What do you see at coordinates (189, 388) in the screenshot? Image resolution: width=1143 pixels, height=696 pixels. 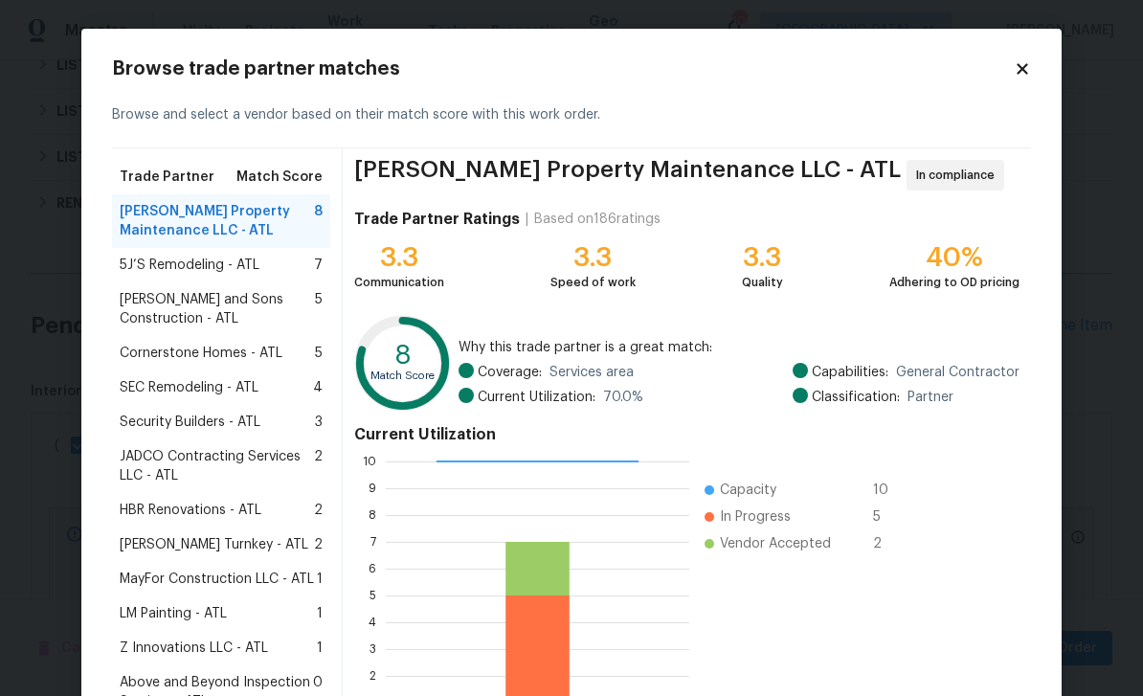 I see `span: SEC Remodeling - ATL` at bounding box center [189, 388].